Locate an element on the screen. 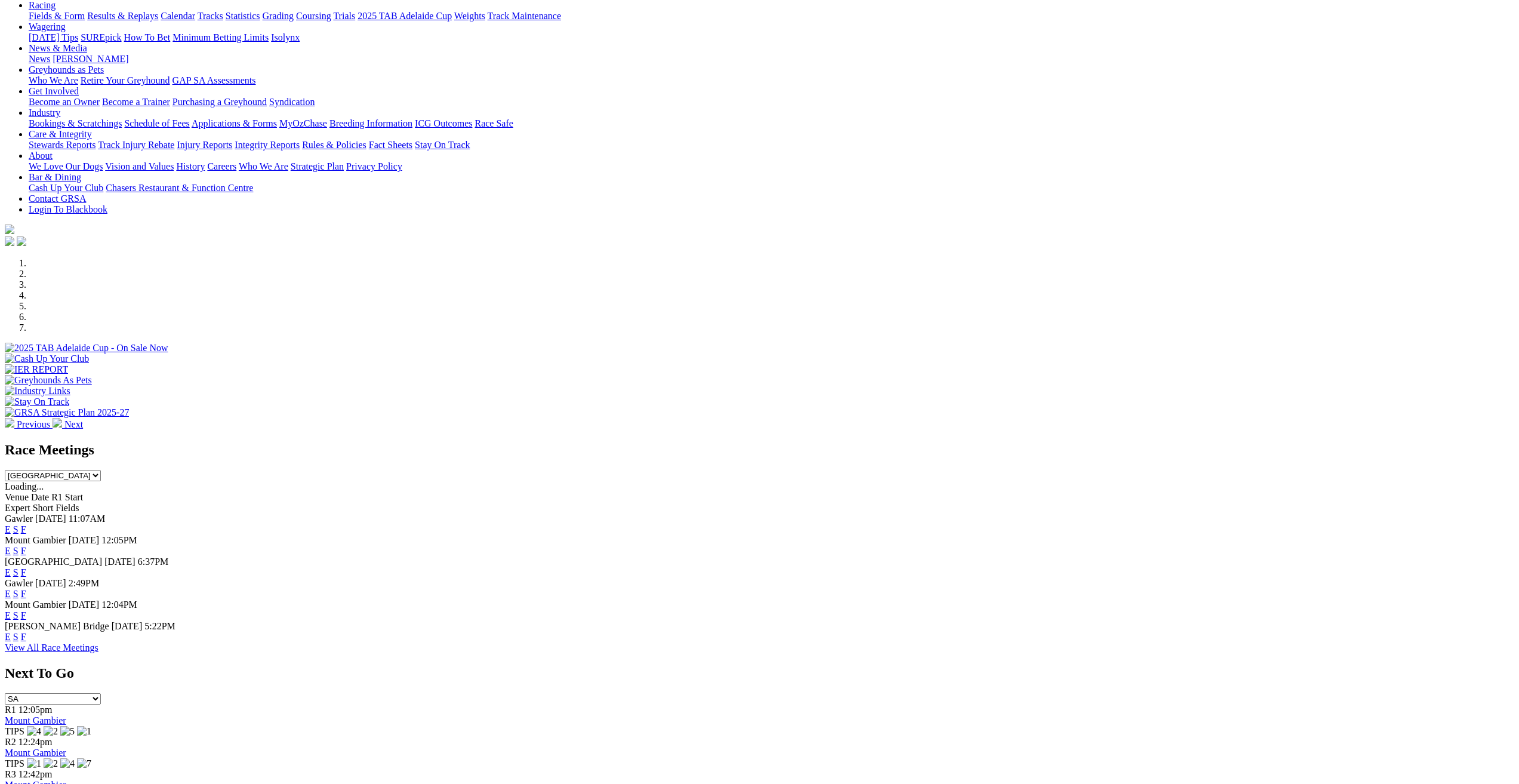  a: Become a Trainer is located at coordinates (136, 102).